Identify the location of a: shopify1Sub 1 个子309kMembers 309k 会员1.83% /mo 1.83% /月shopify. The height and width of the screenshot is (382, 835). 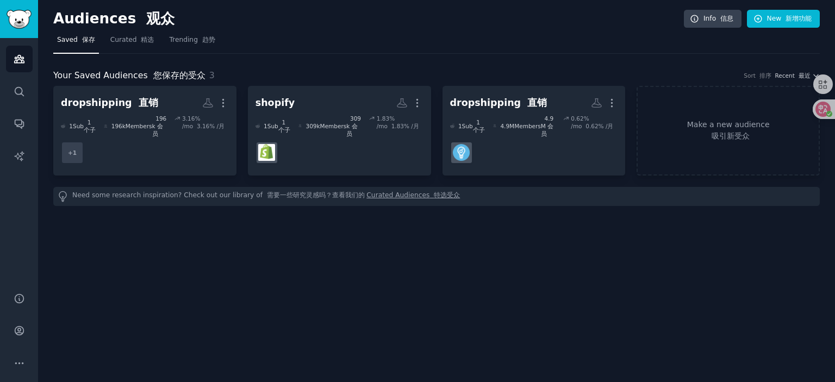
(339, 130).